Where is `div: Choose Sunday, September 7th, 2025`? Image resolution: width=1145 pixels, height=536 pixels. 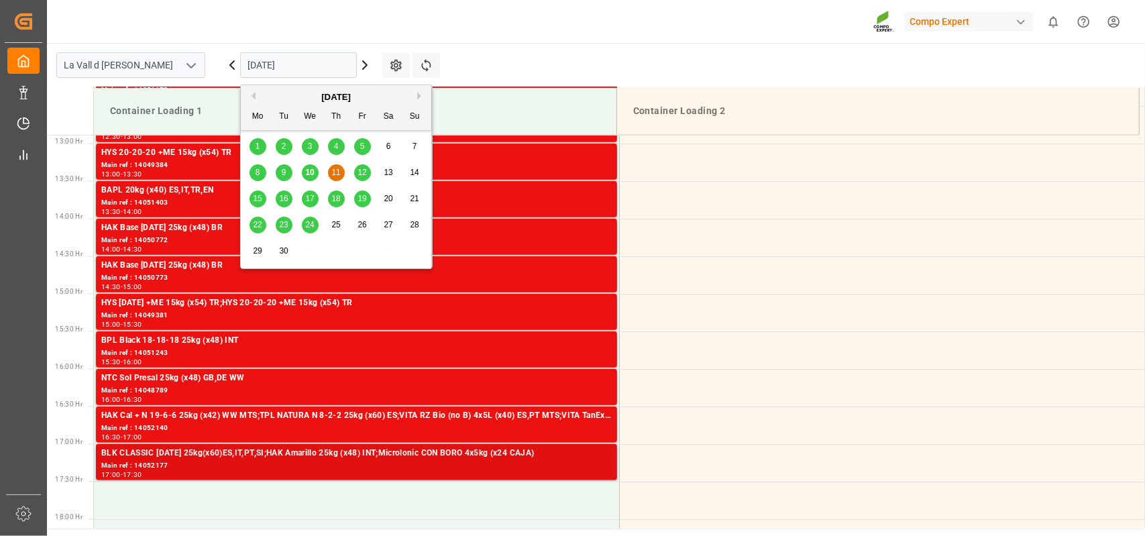
div: Choose Sunday, September 7th, 2025 is located at coordinates (415, 146).